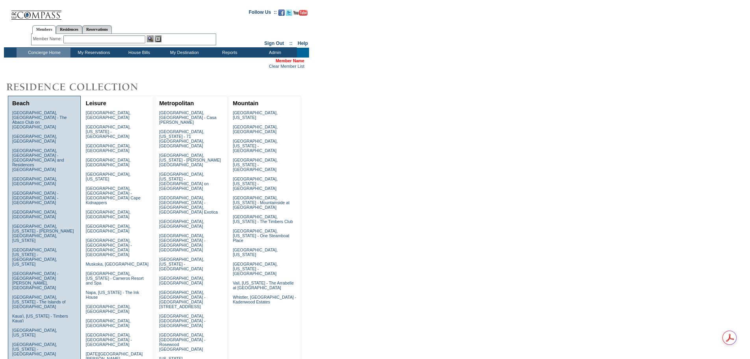 The width and height of the screenshot is (750, 359). Describe the element at coordinates (97, 29) in the screenshot. I see `a: Reservations` at that location.